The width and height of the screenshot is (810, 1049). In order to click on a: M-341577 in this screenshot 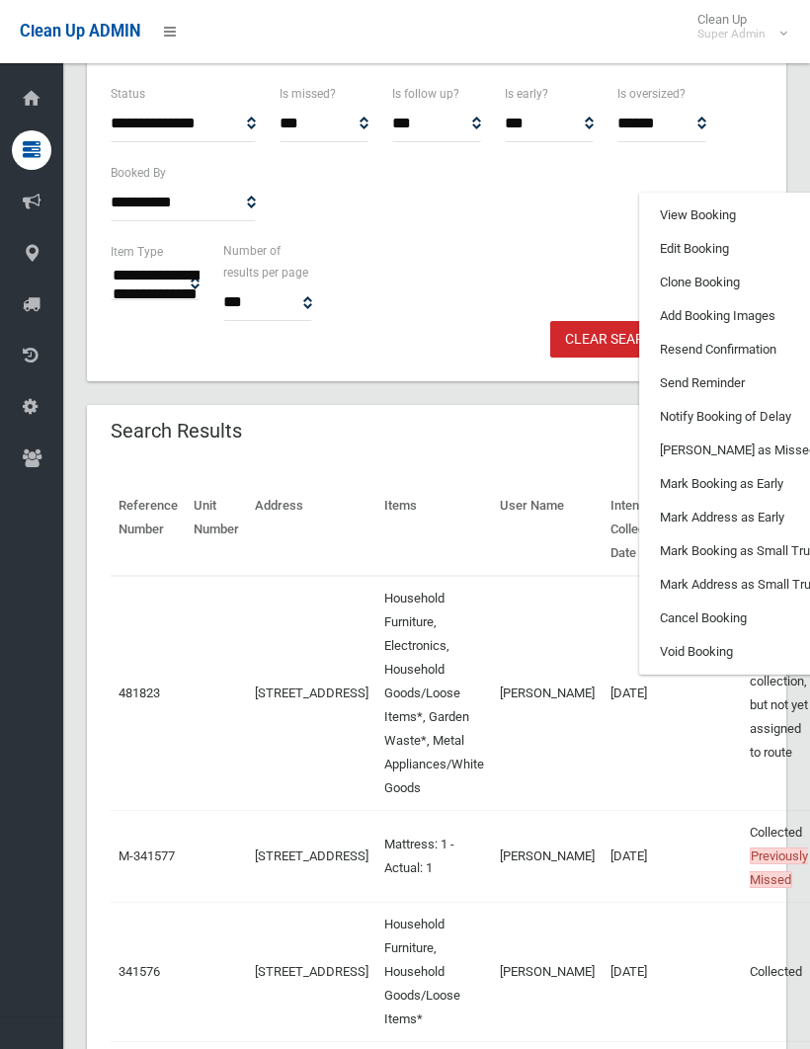, I will do `click(146, 855)`.